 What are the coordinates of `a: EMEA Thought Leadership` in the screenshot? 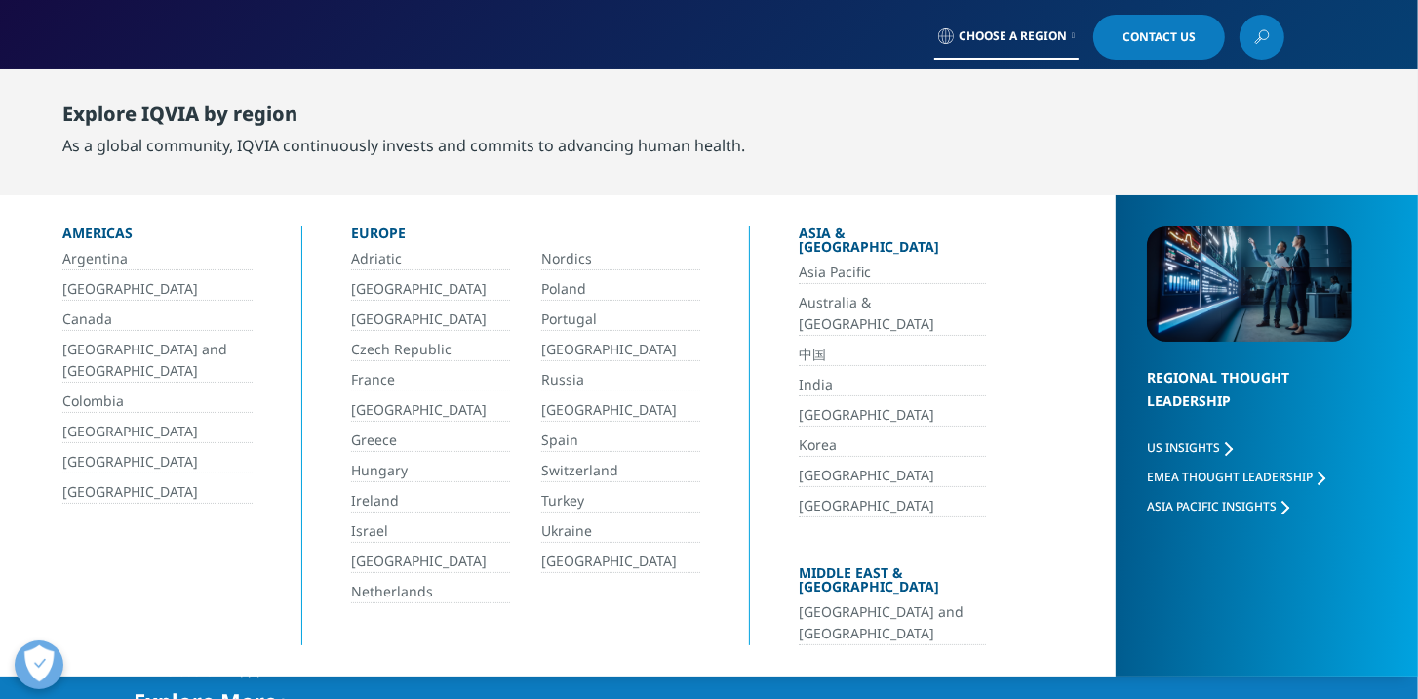 It's located at (1236, 476).